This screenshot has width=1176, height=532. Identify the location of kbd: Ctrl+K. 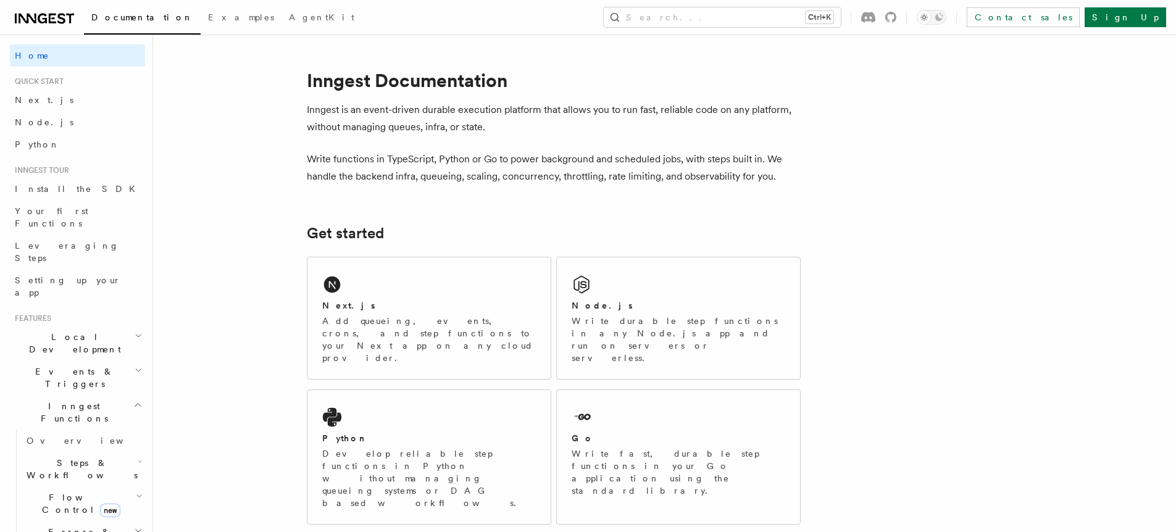
(819, 17).